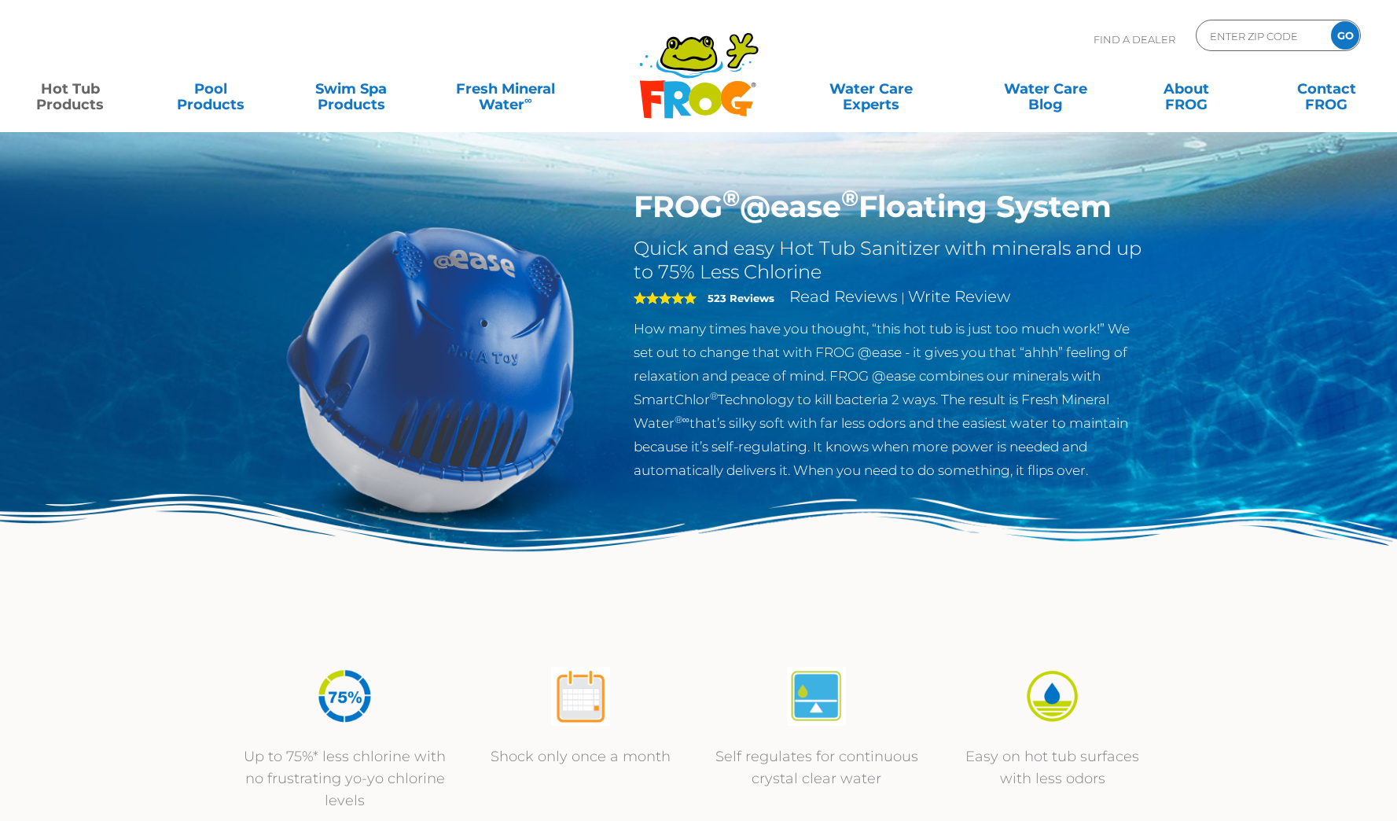 The image size is (1397, 821). Describe the element at coordinates (665, 298) in the screenshot. I see `span: 5` at that location.